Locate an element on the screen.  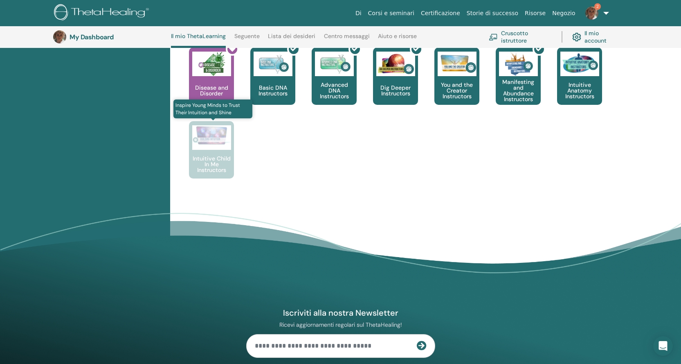
p: Intuitive Anatomy Instructors is located at coordinates (579, 90).